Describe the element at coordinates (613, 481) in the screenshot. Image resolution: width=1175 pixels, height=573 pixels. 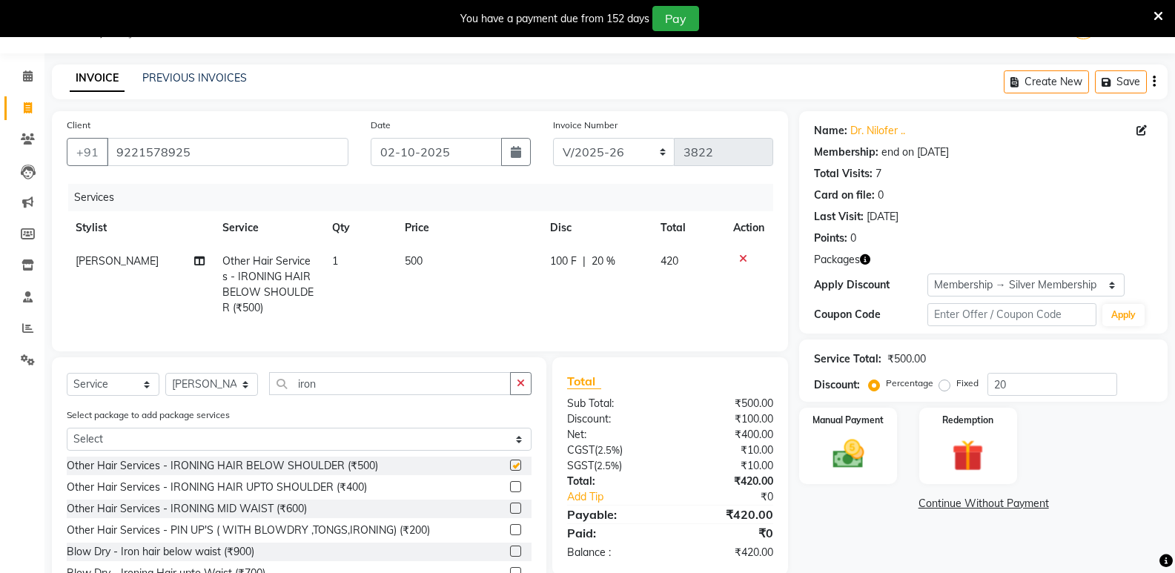
I see `div: Total:` at that location.